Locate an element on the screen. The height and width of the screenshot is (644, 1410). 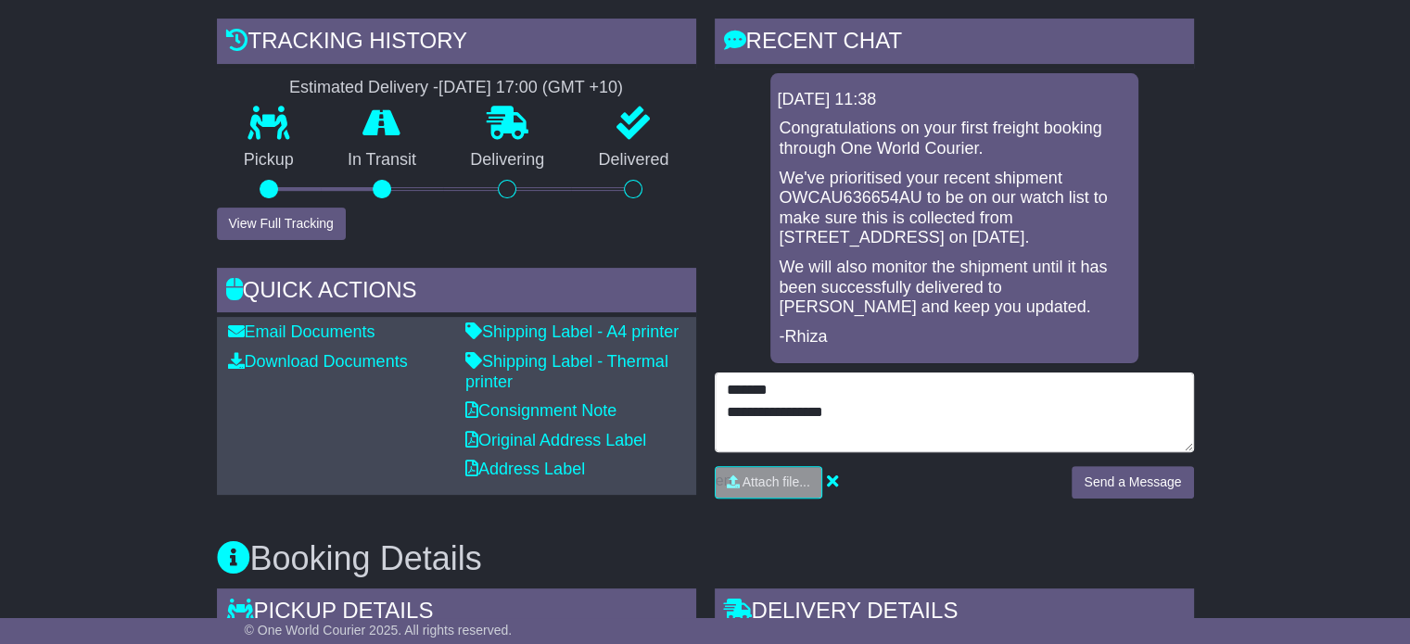
div: Delivery Details is located at coordinates (954, 614).